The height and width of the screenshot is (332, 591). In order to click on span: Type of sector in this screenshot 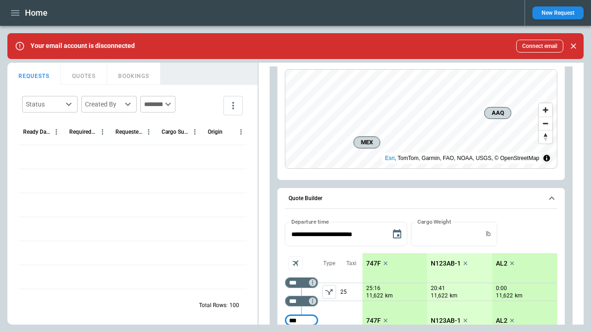, I will do `click(329, 292)`.